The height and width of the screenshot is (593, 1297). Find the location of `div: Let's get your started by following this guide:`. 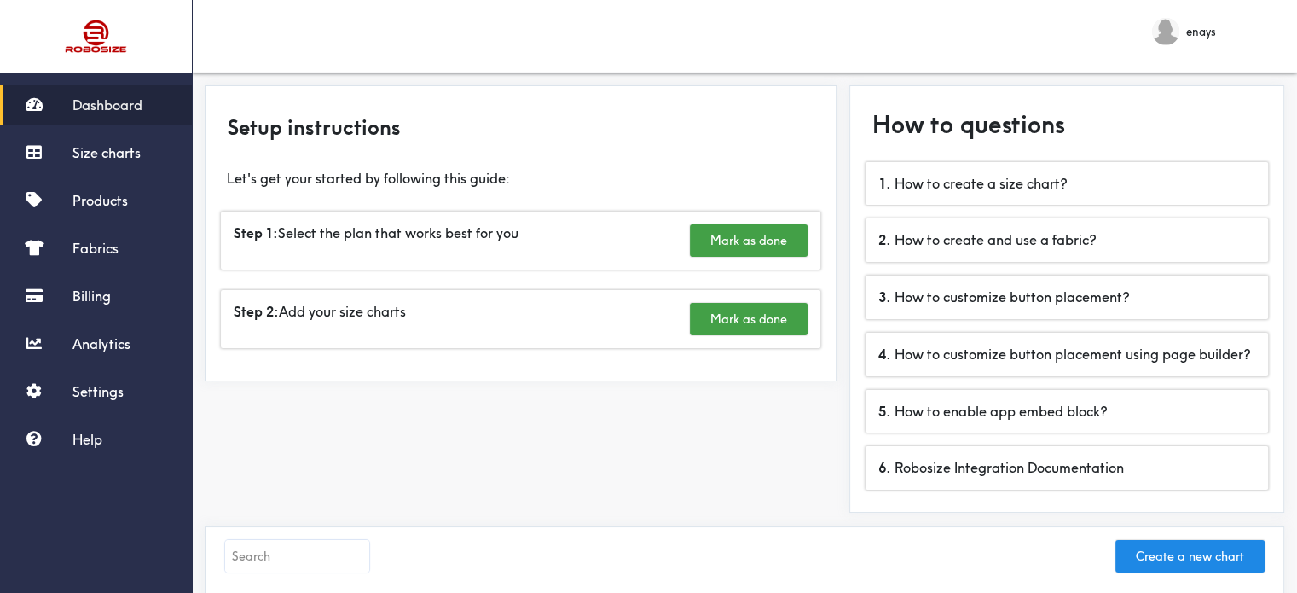

div: Let's get your started by following this guide: is located at coordinates (520, 176).